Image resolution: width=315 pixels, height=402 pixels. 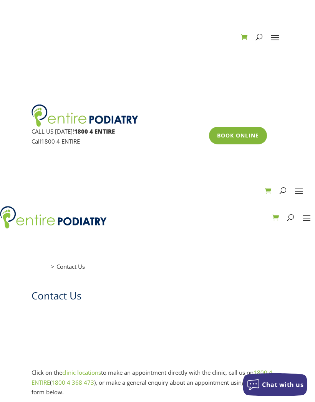 What do you see at coordinates (283, 385) in the screenshot?
I see `span: Chat with us` at bounding box center [283, 385].